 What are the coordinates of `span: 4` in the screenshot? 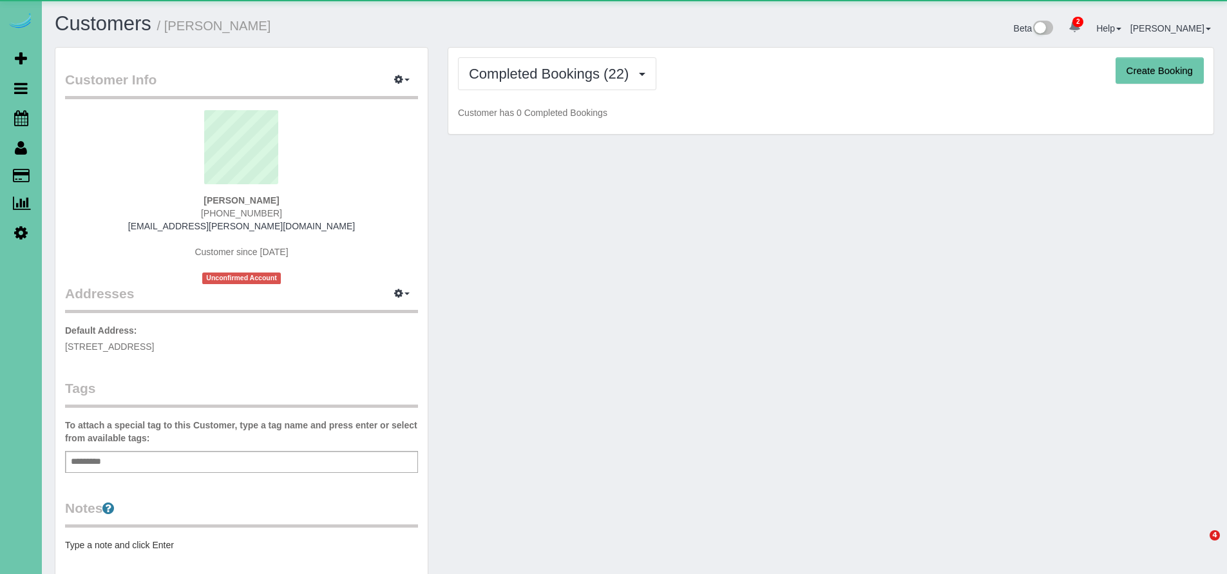 It's located at (1215, 535).